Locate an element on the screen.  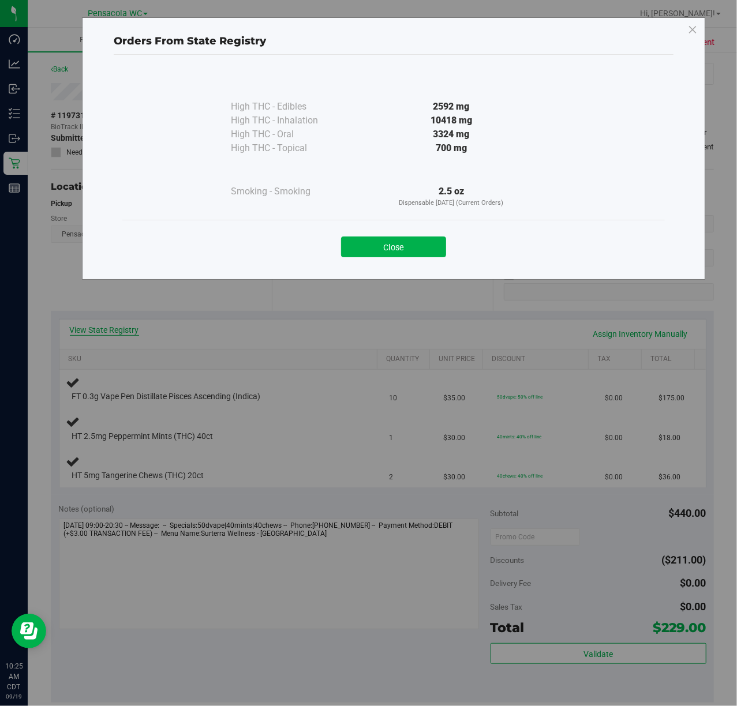
div: High THC - Oral is located at coordinates (289, 134).